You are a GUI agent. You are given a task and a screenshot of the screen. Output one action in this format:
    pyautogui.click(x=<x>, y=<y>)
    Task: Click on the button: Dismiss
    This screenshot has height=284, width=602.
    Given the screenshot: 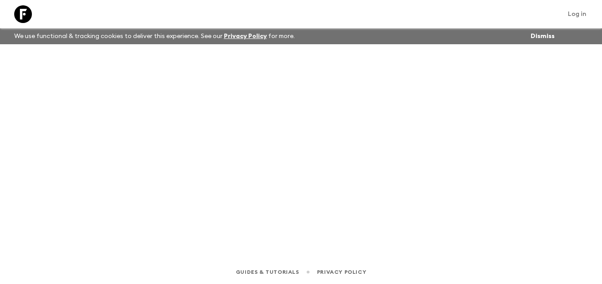 What is the action you would take?
    pyautogui.click(x=542, y=36)
    